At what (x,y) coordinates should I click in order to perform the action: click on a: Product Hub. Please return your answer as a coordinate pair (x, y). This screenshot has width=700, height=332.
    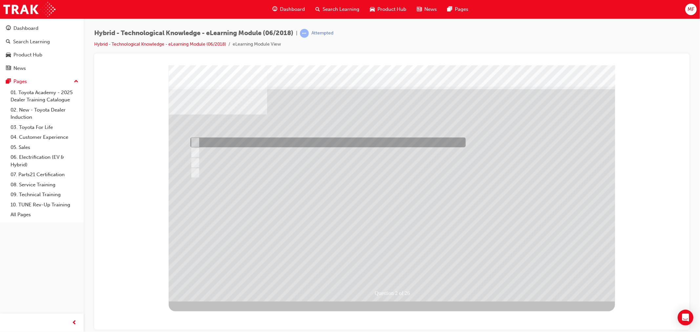
    Looking at the image, I should click on (42, 55).